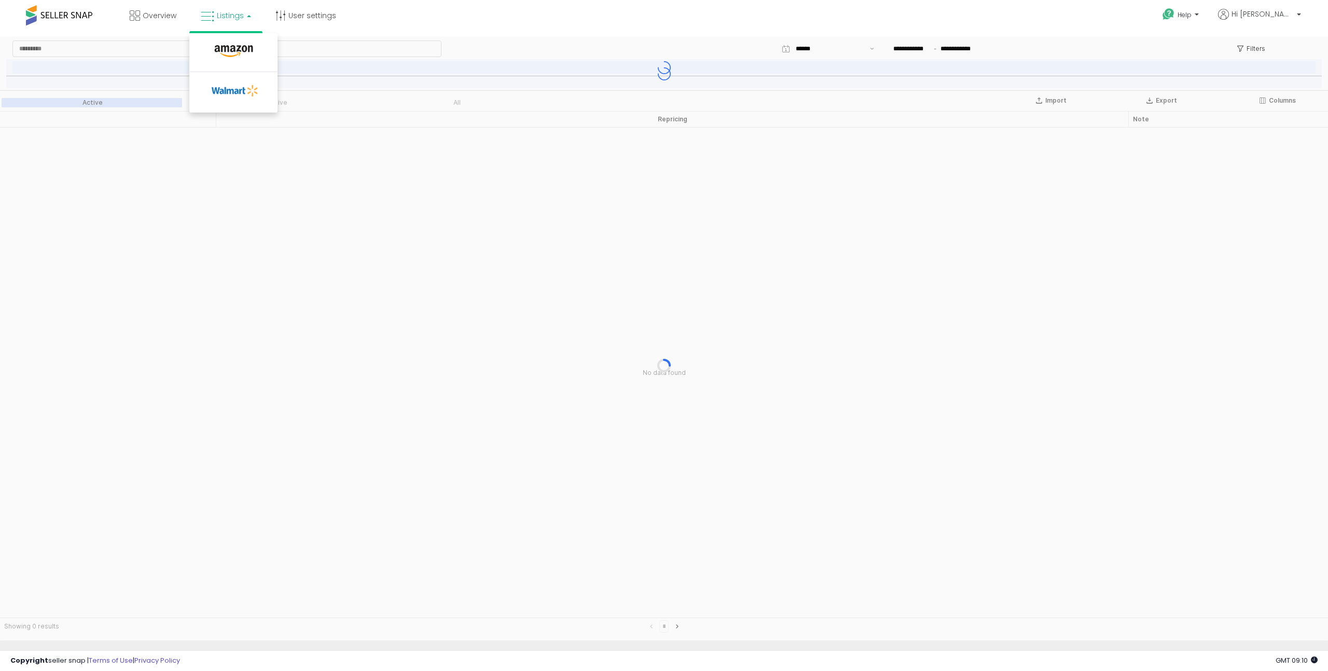 The width and height of the screenshot is (1328, 671). I want to click on button: Show suggestions, so click(872, 12).